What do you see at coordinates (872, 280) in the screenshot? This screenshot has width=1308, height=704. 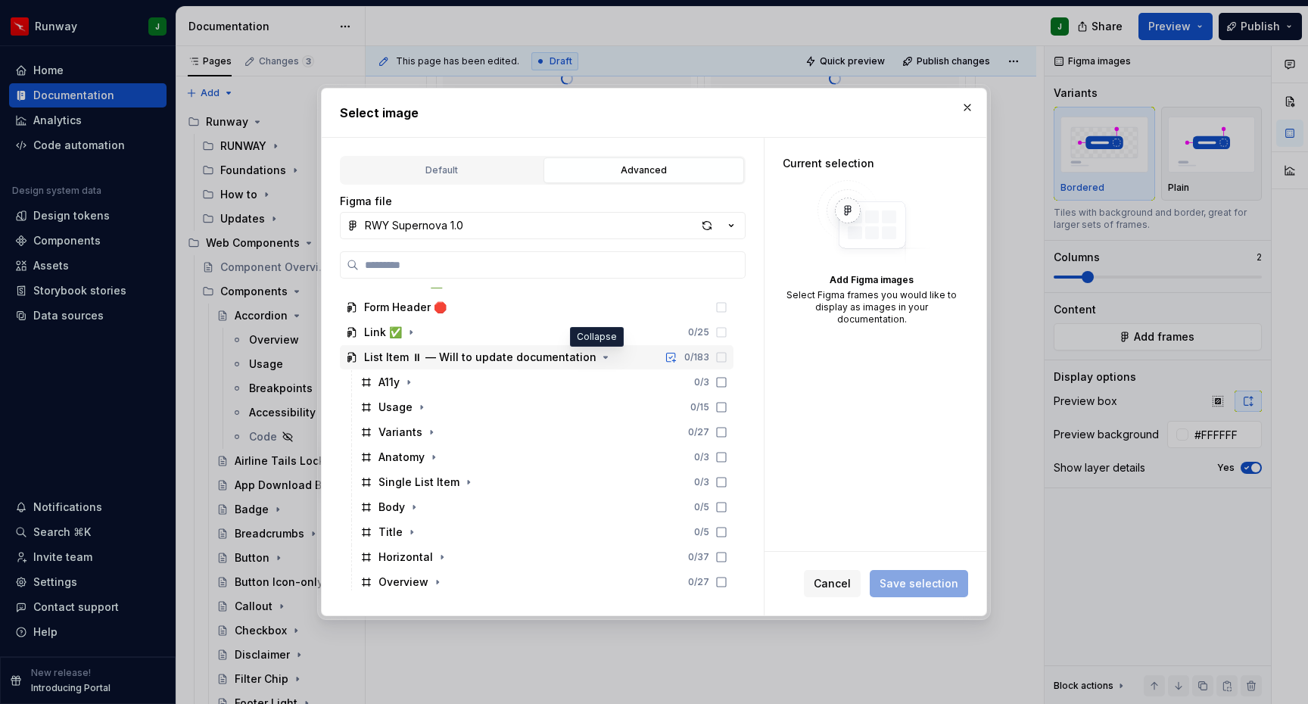 I see `div: Add Figma images` at bounding box center [872, 280].